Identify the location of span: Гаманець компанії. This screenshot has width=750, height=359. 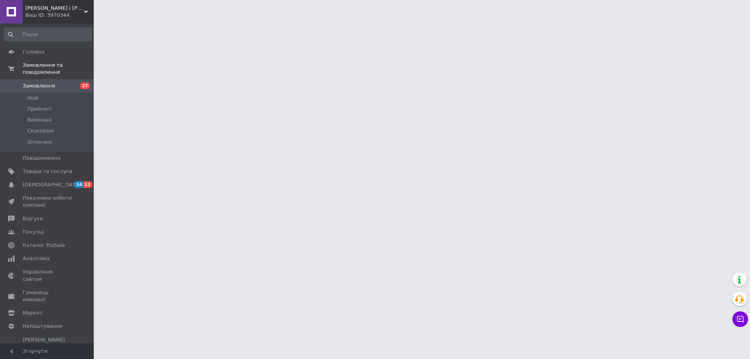
(47, 296).